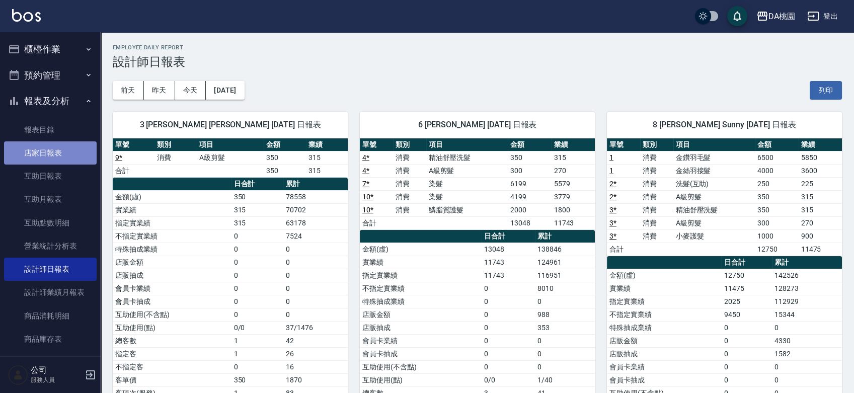 This screenshot has width=854, height=393. Describe the element at coordinates (821, 158) in the screenshot. I see `td: 5850` at that location.